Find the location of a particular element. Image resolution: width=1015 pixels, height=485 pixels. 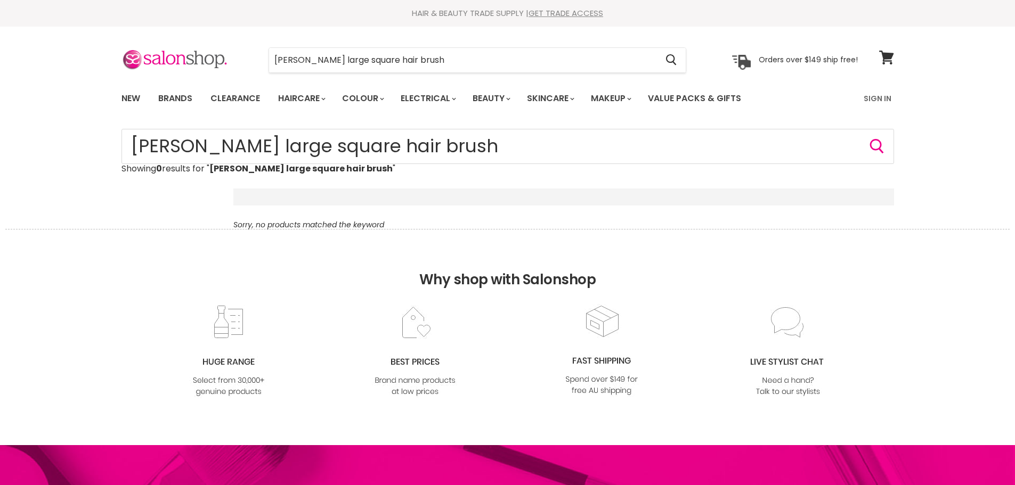

a: Beauty is located at coordinates (491, 99).